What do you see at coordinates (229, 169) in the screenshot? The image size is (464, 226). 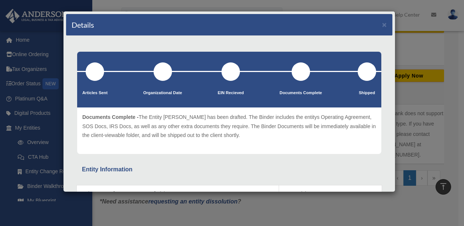 I see `div: Entity Information` at bounding box center [229, 169].